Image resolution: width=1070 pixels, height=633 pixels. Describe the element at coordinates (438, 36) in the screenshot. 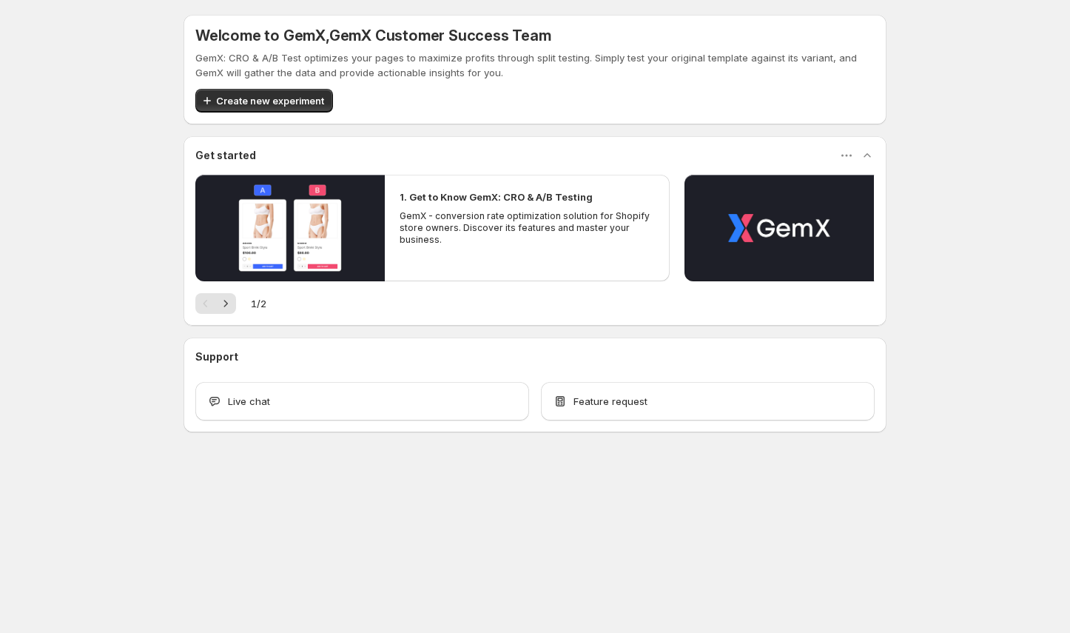

I see `span: , GemX Customer Success Team` at that location.